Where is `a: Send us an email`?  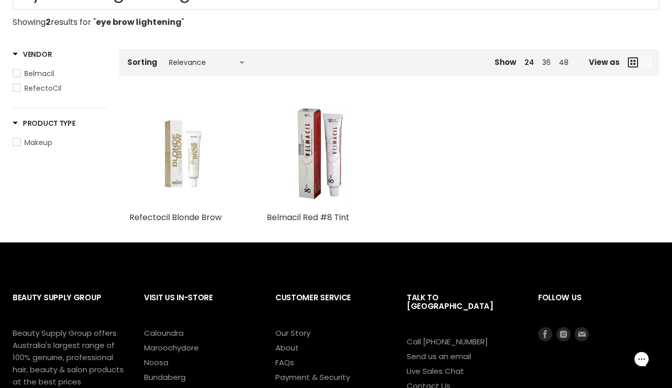 a: Send us an email is located at coordinates (439, 356).